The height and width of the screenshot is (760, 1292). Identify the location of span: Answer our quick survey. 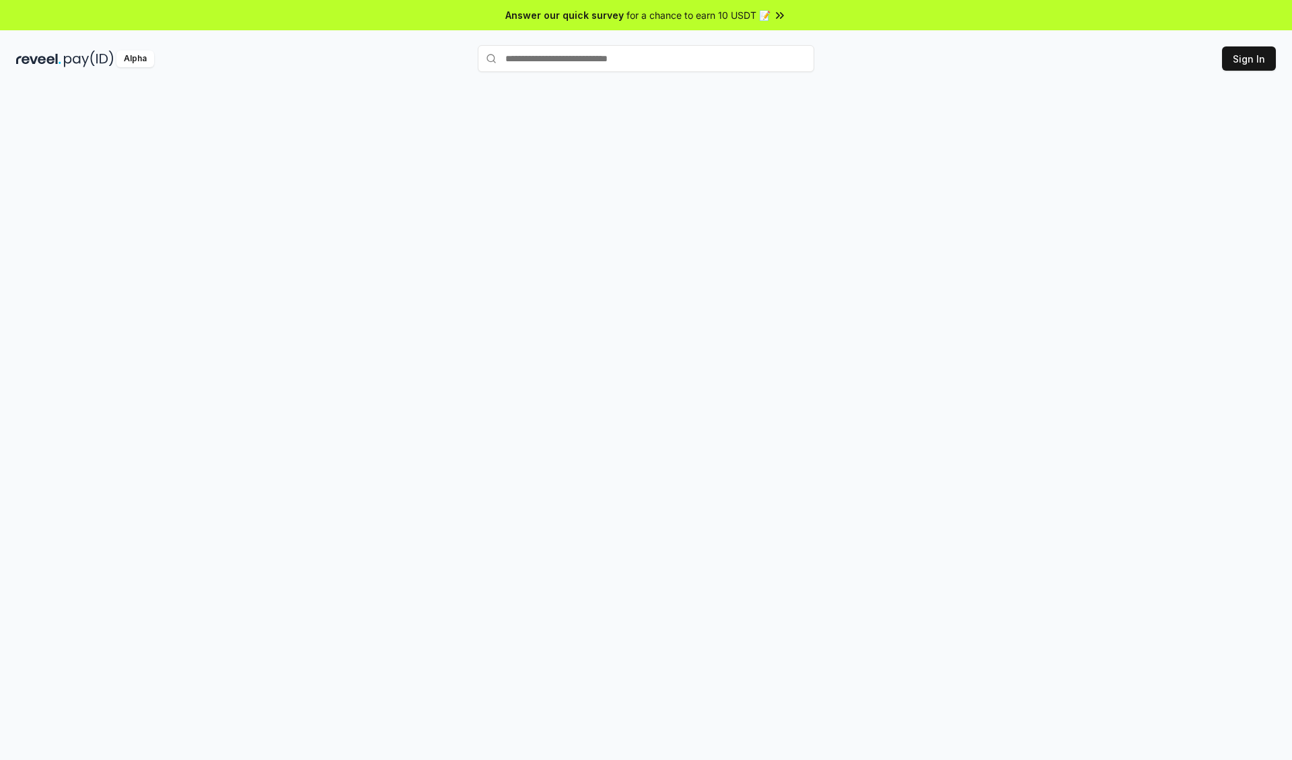
(565, 15).